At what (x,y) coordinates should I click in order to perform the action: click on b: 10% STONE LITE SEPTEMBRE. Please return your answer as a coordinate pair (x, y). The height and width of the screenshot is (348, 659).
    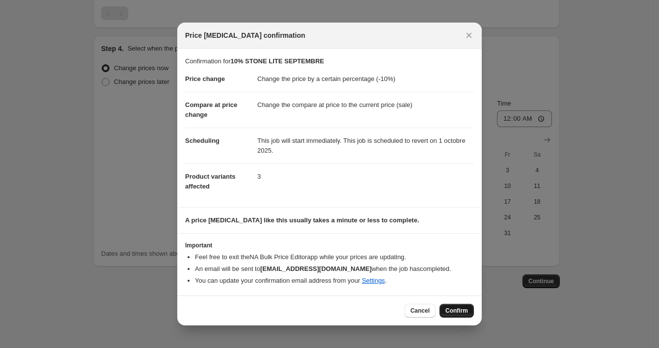
    Looking at the image, I should click on (277, 61).